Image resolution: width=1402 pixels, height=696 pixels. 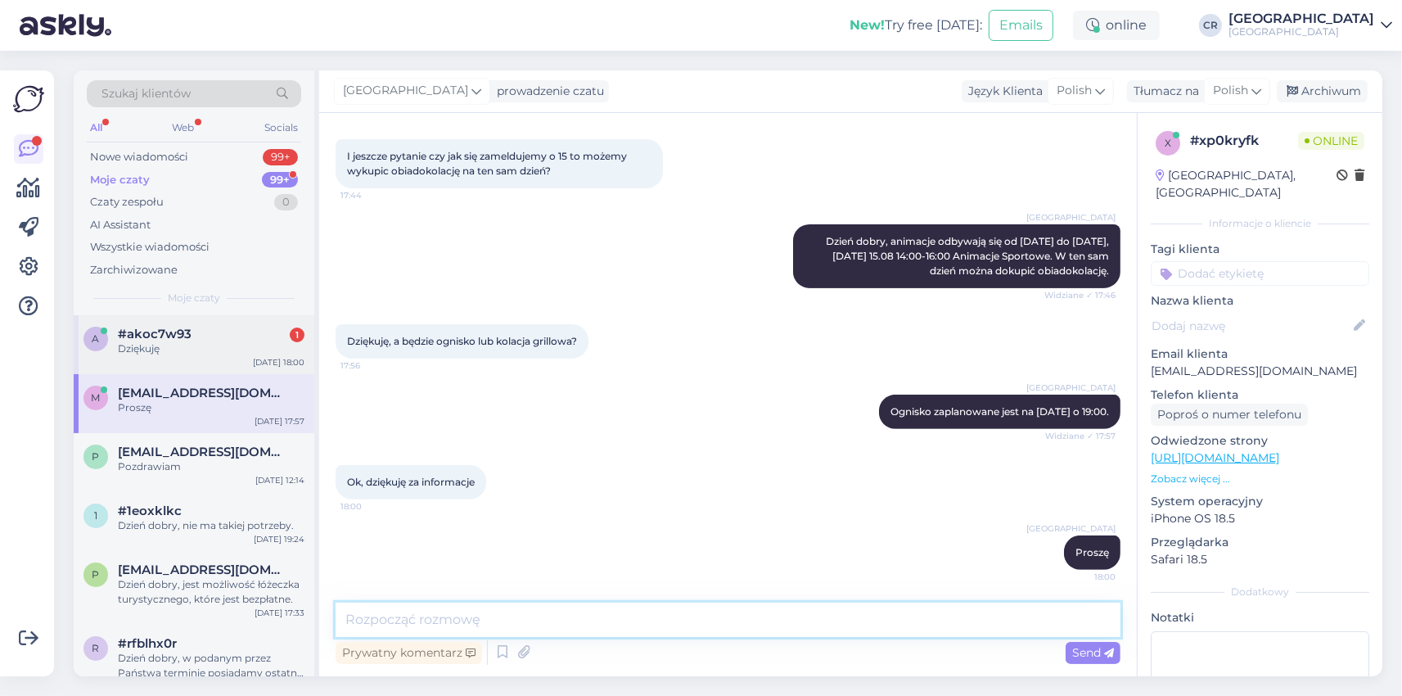 I want to click on div: Język Klienta, so click(x=1002, y=91).